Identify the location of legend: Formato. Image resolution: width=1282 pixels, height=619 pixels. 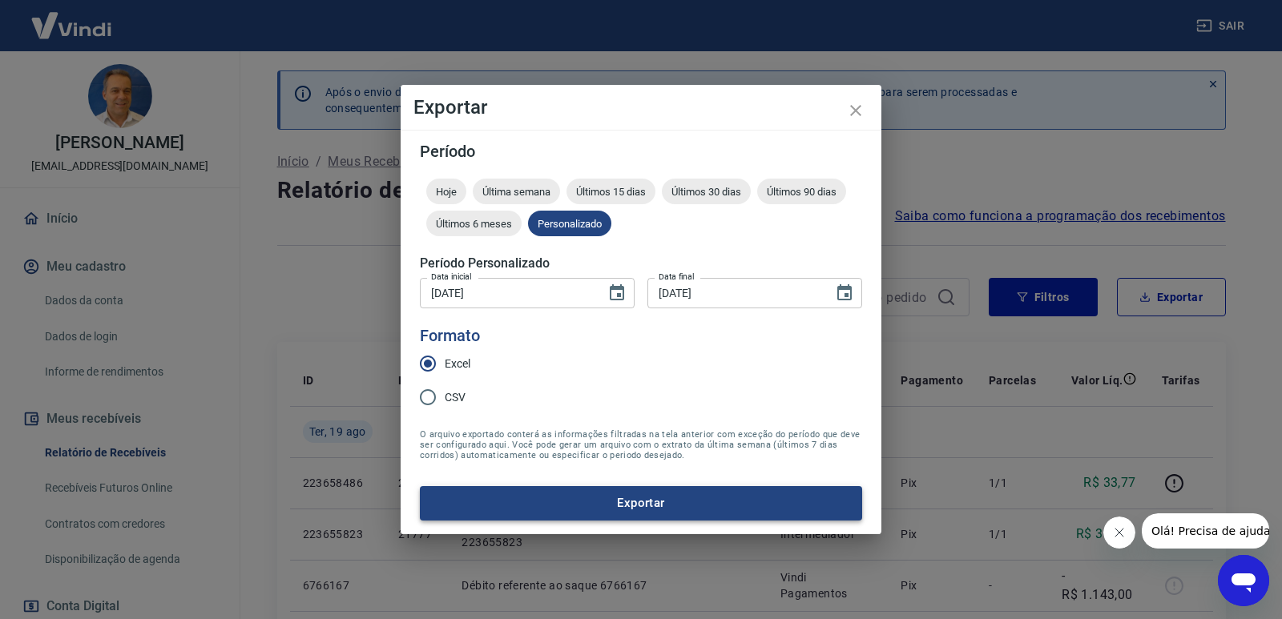
(449, 336).